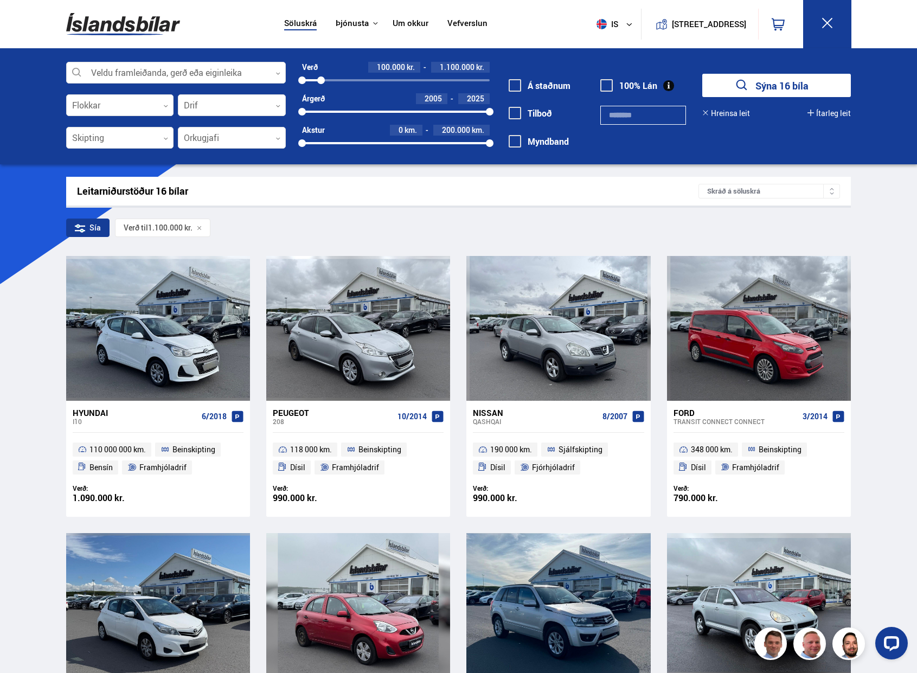  Describe the element at coordinates (476, 98) in the screenshot. I see `span: 2025` at that location.